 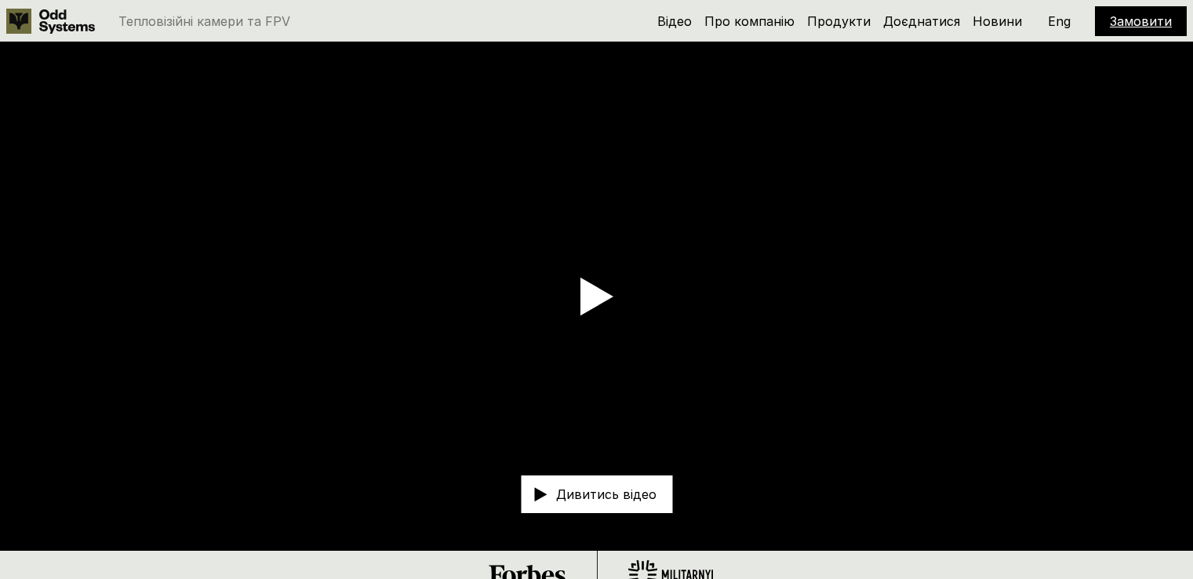 I want to click on a: Відео, so click(x=675, y=21).